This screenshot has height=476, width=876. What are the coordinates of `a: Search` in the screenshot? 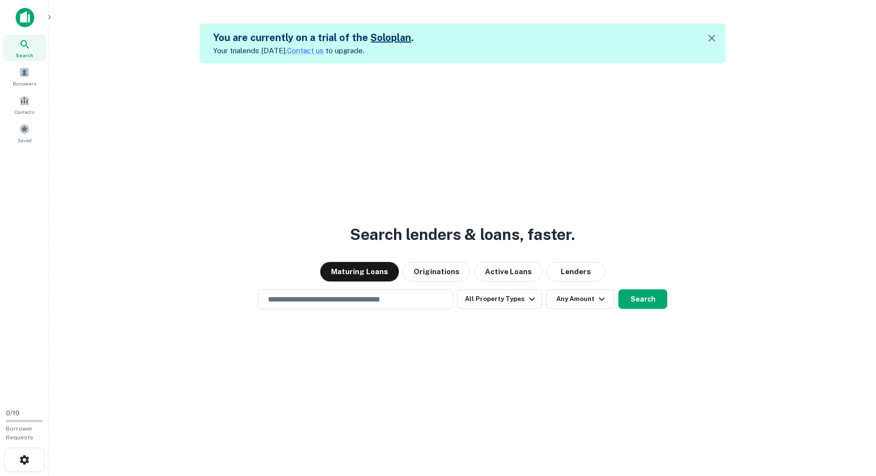 It's located at (24, 48).